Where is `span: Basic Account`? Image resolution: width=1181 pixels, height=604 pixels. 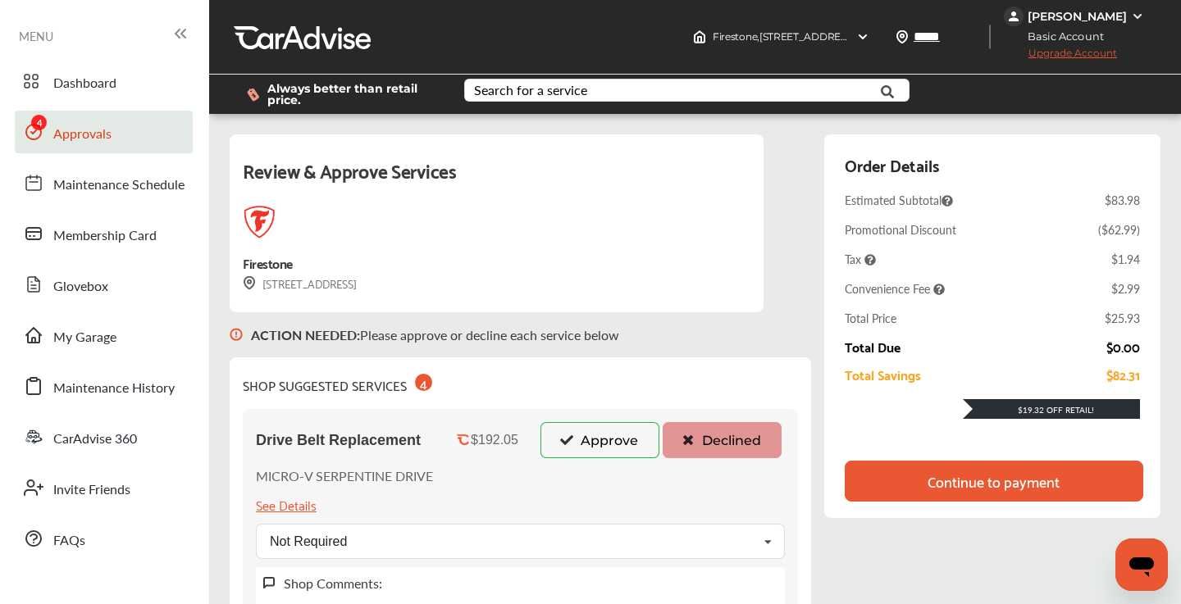
span: Basic Account is located at coordinates (1060, 36).